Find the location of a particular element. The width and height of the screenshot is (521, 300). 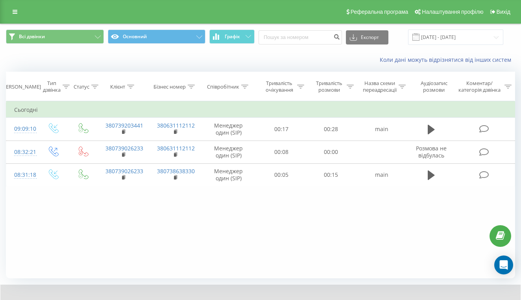

td: 00:05 is located at coordinates (282, 175).